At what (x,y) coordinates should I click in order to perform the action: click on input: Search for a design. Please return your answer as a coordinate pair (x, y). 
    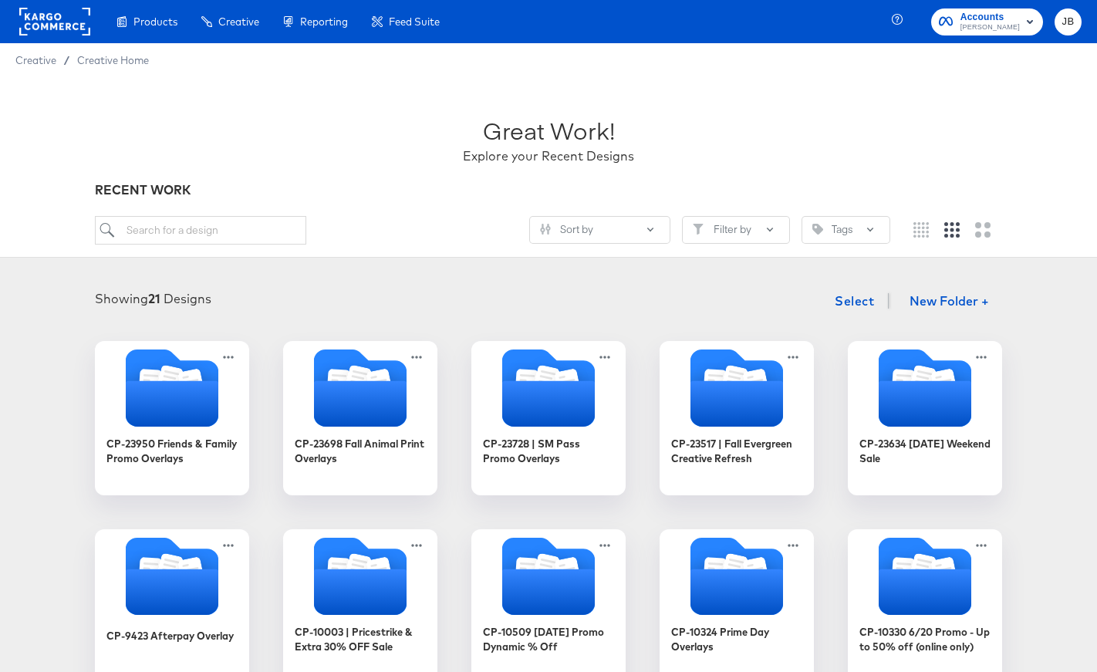
    Looking at the image, I should click on (201, 230).